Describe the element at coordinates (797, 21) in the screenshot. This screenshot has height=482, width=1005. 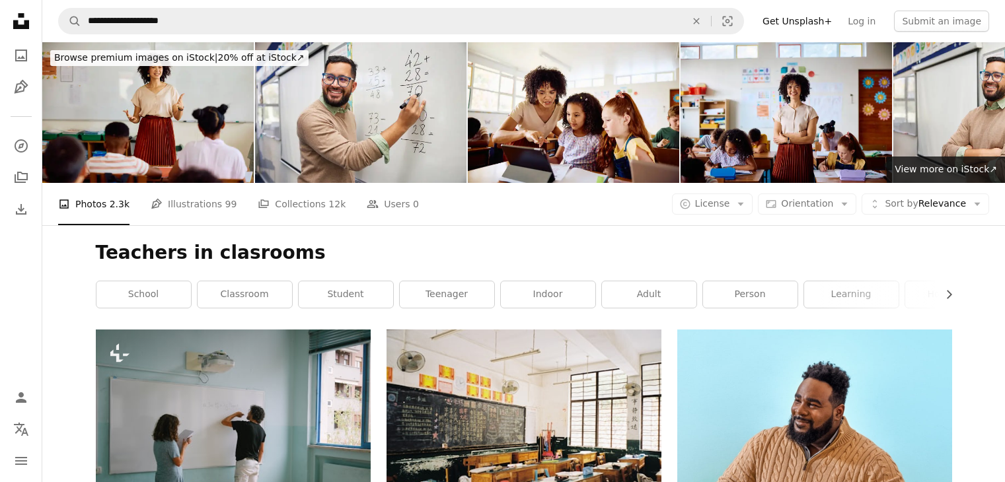
I see `a: Get Unsplash+` at that location.